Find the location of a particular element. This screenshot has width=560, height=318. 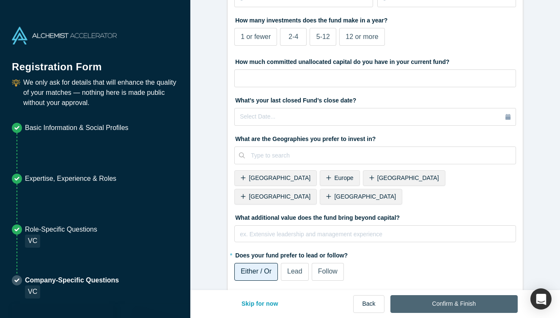

label: How much committed unallocated capital do you have in your current fund? is located at coordinates (375, 60).